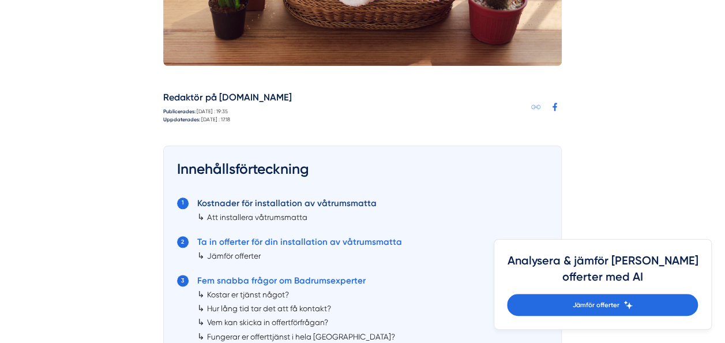 This screenshot has height=343, width=725. What do you see at coordinates (363, 172) in the screenshot?
I see `h3: Innehållsförteckning` at bounding box center [363, 172].